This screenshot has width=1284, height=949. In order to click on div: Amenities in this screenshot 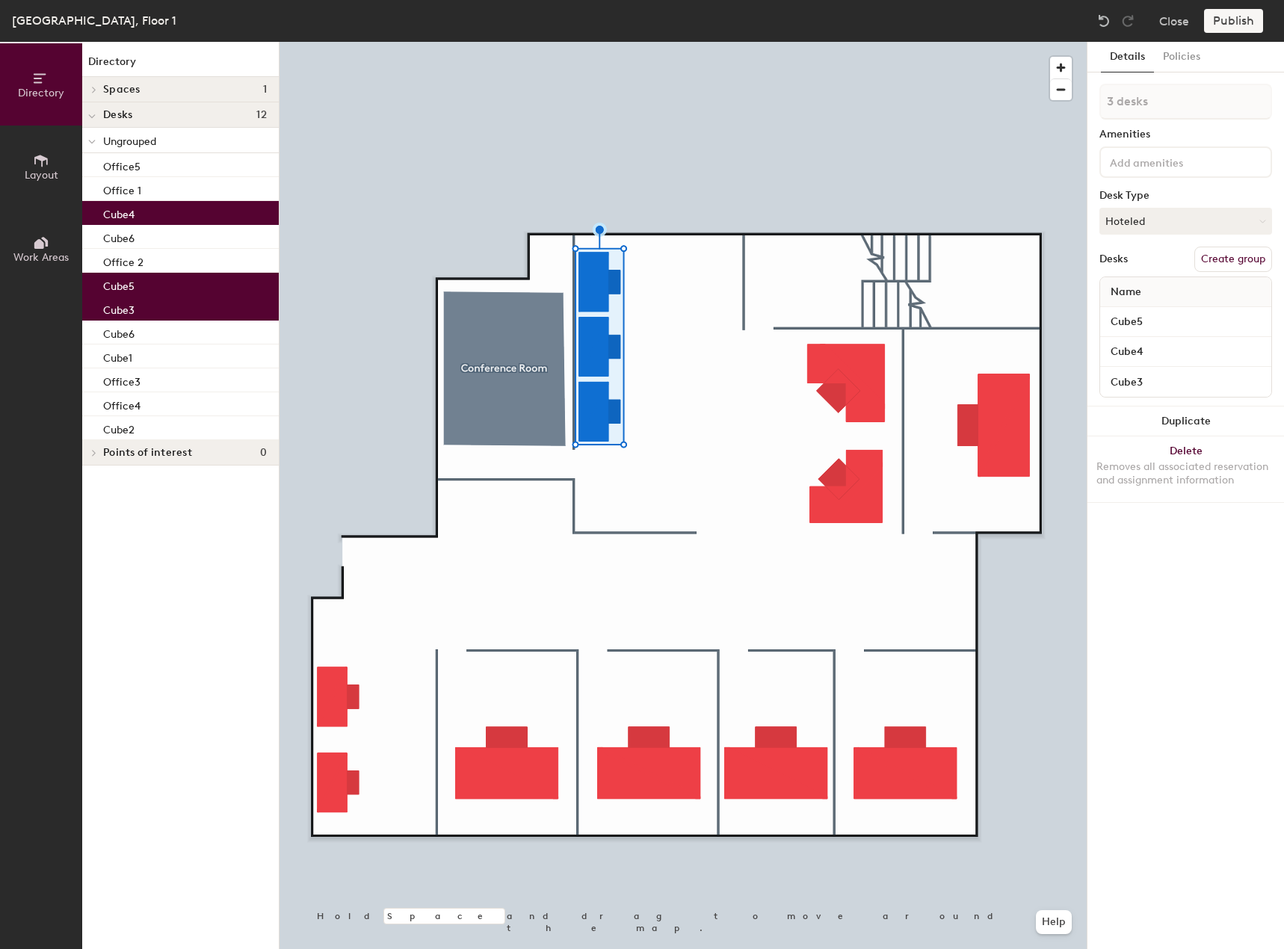, I will do `click(1186, 135)`.